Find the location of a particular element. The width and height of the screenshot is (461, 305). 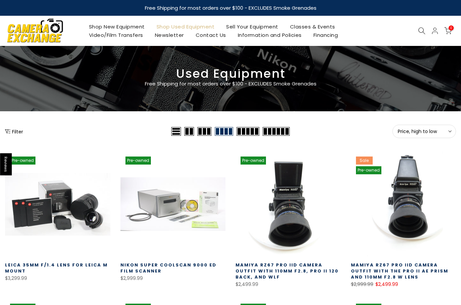

a: Mamiya RZ67 Pro IID Camera Outfit with 110MM F2.8, Pro II 120 Back, and WLF is located at coordinates (287, 271).